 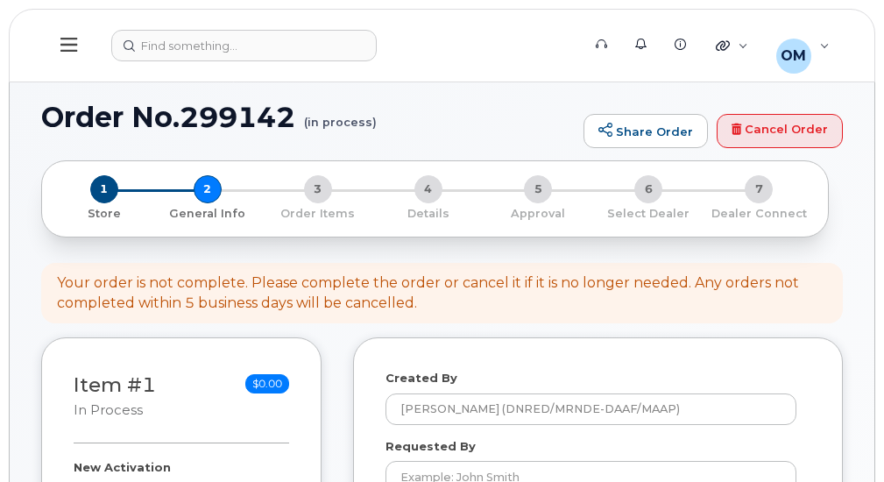 I want to click on h3: Item #1, so click(x=115, y=396).